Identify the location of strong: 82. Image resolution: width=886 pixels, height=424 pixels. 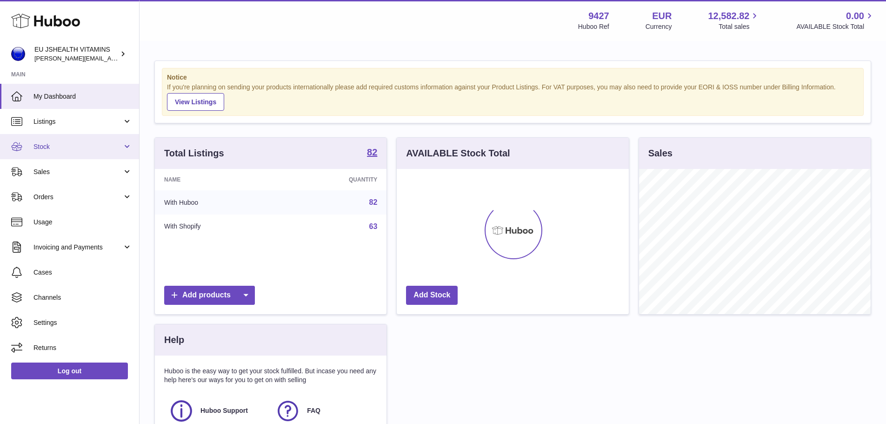
(372, 152).